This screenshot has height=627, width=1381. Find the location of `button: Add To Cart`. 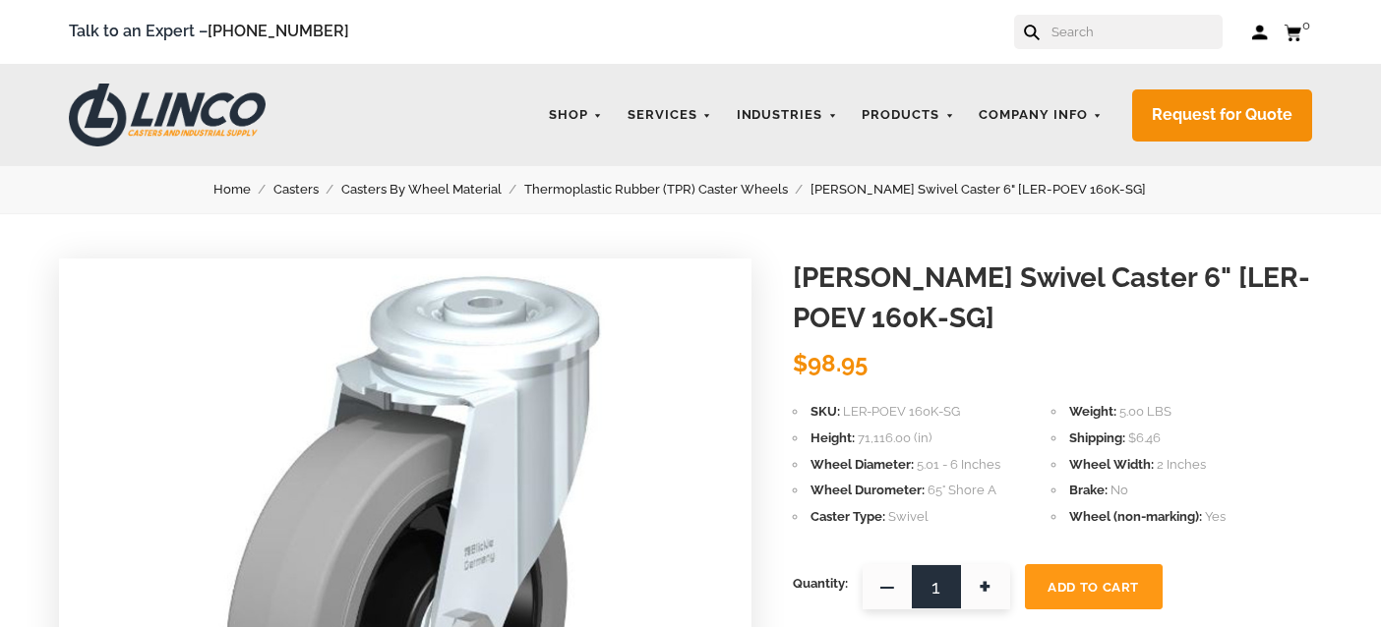

button: Add To Cart is located at coordinates (1094, 587).